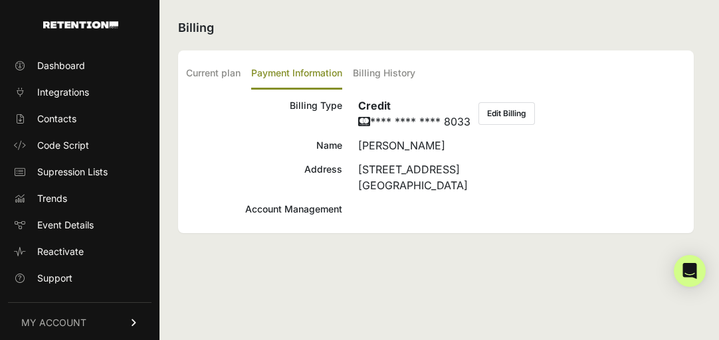 The image size is (719, 340). I want to click on span: Code Script, so click(63, 145).